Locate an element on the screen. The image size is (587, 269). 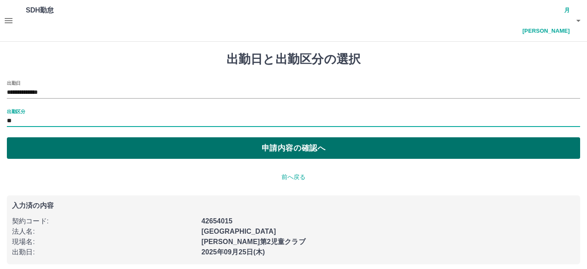
h1: 出勤日と出勤区分の選択 is located at coordinates (294, 59).